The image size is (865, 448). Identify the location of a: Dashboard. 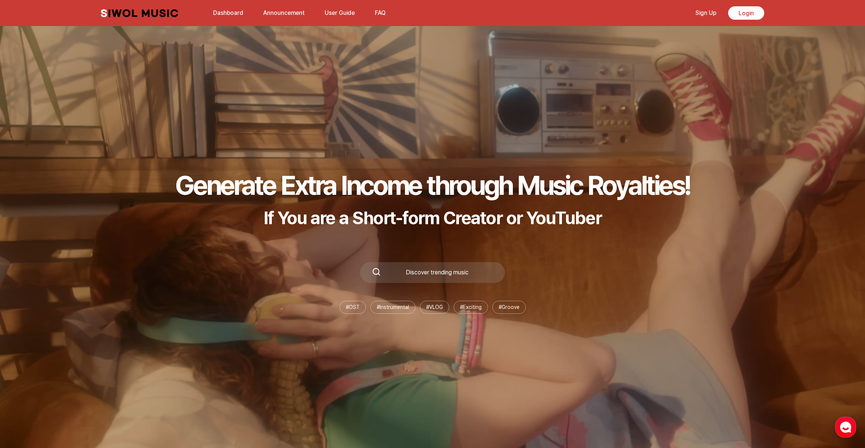
(228, 13).